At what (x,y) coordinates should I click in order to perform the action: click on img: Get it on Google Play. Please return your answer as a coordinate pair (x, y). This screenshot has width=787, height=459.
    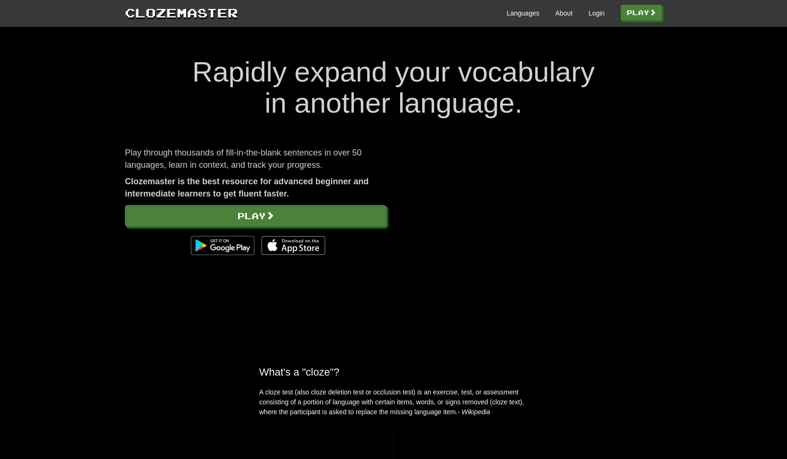
    Looking at the image, I should click on (222, 245).